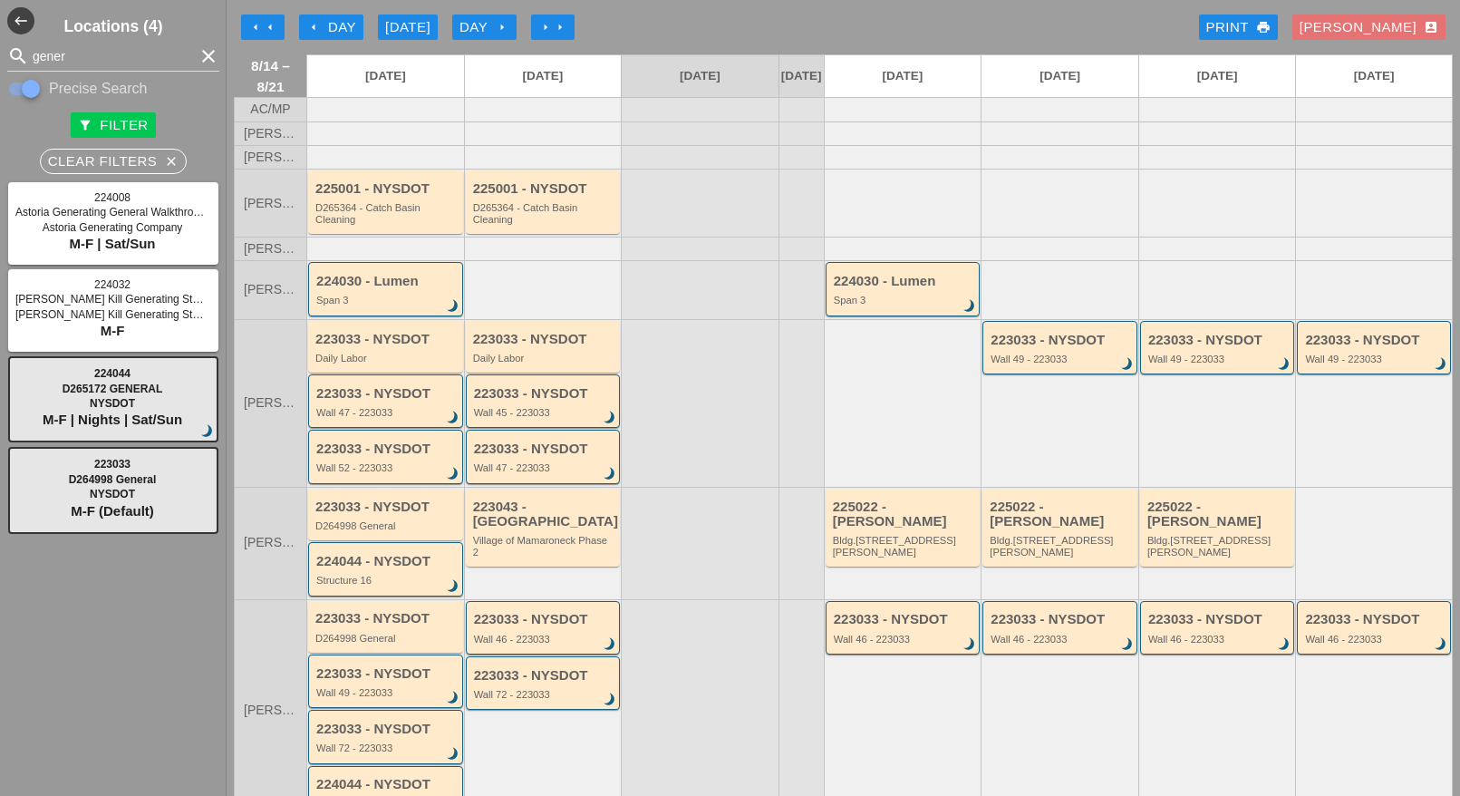 This screenshot has width=1460, height=796. I want to click on button: Clear Filters, so click(113, 161).